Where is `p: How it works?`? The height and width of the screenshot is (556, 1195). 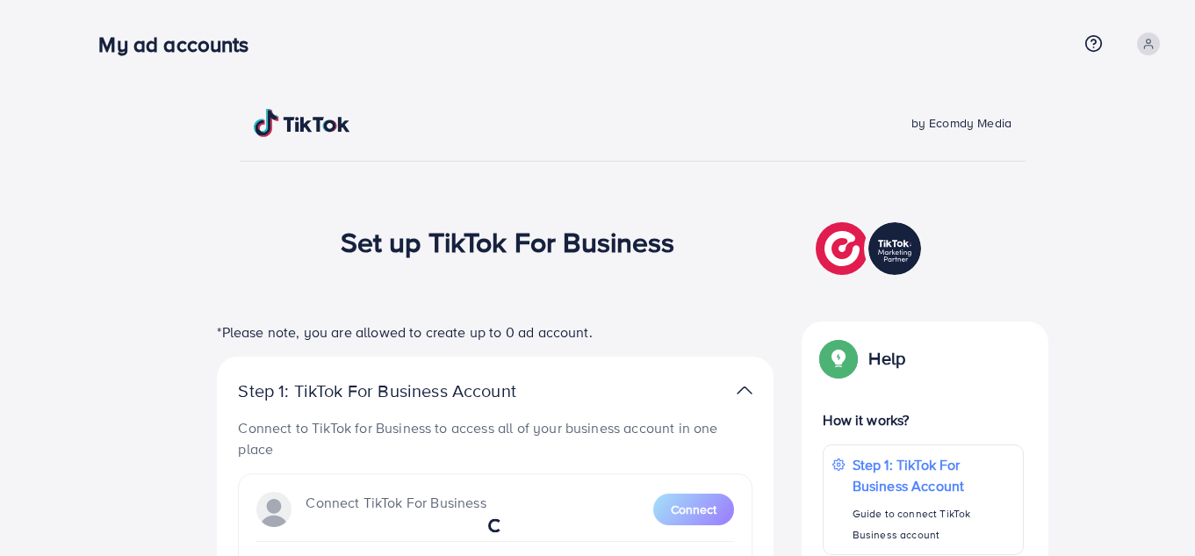 p: How it works? is located at coordinates (923, 420).